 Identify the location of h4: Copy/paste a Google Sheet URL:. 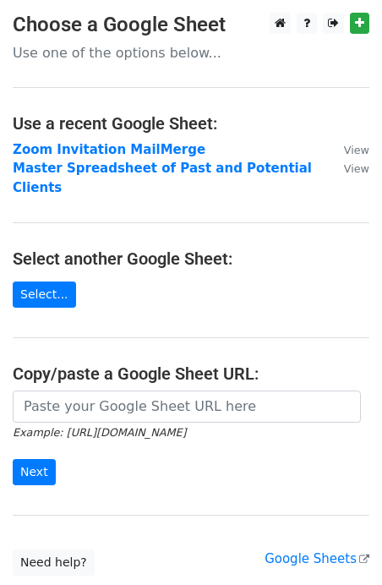
(191, 373).